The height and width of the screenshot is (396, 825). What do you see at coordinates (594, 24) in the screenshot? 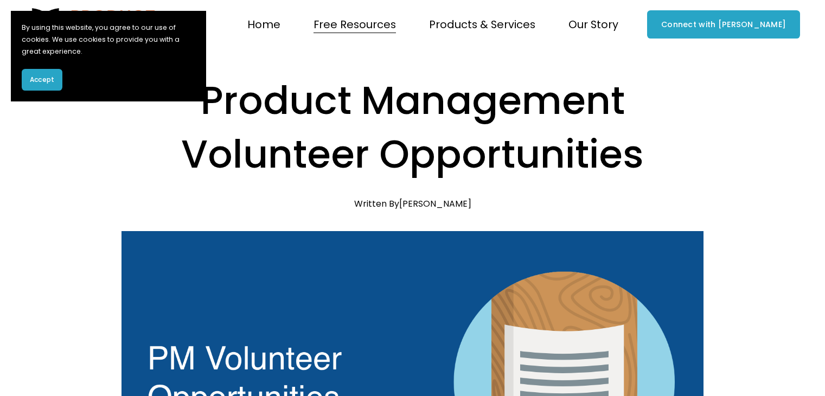
I see `span: Our Story` at bounding box center [594, 24].